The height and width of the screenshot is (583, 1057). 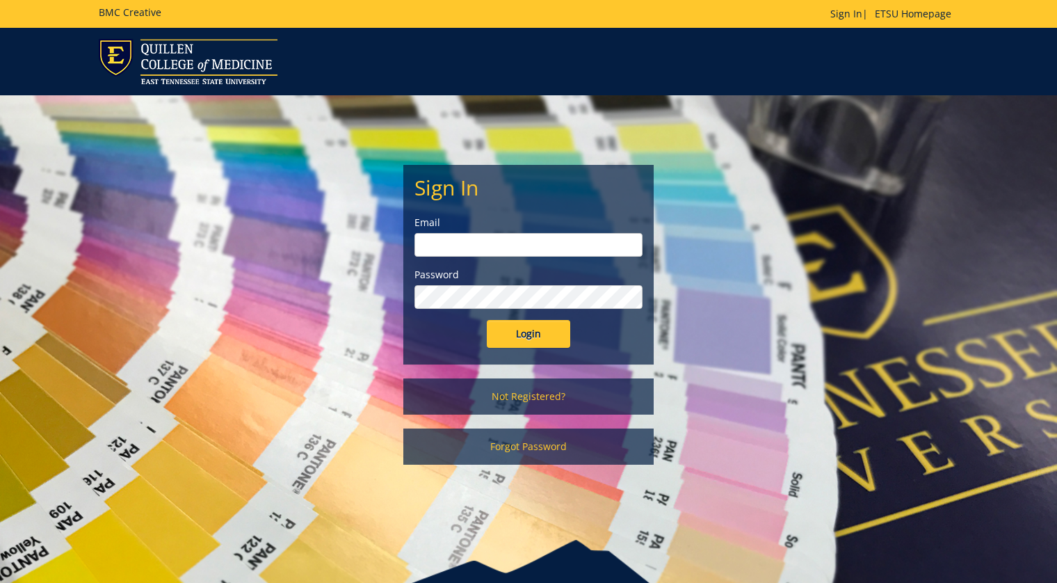 What do you see at coordinates (188, 61) in the screenshot?
I see `img: ETSU logo` at bounding box center [188, 61].